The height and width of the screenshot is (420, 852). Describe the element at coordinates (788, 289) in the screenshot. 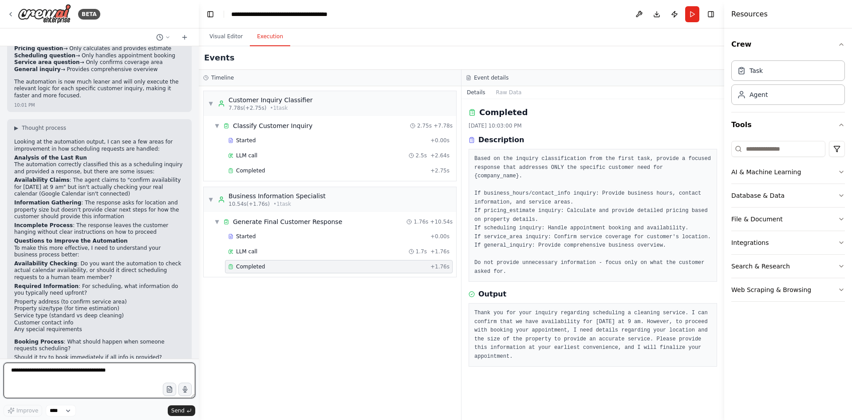

I see `button: Web Scraping & Browsing` at that location.